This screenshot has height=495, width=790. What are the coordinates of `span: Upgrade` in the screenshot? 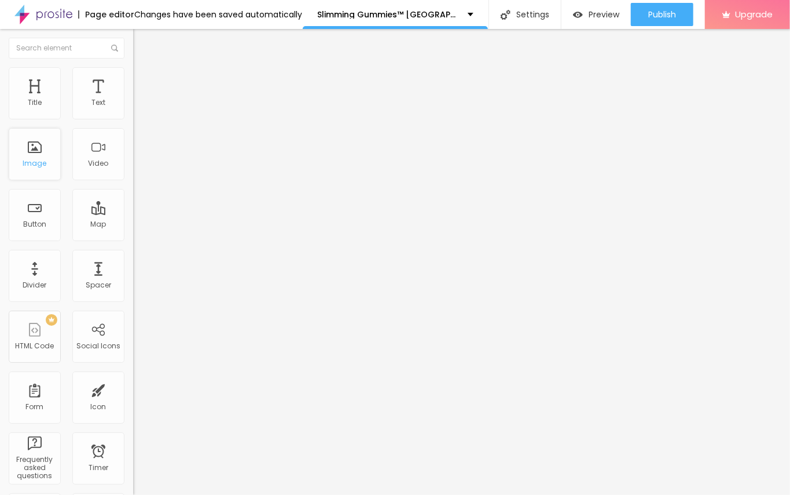 It's located at (754, 14).